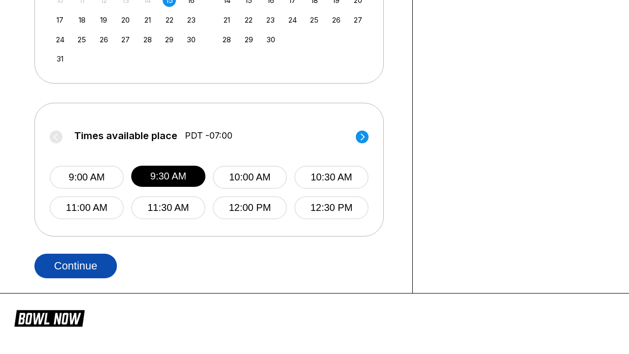  Describe the element at coordinates (314, 20) in the screenshot. I see `div: Choose Thursday, September 25th, 2025` at that location.